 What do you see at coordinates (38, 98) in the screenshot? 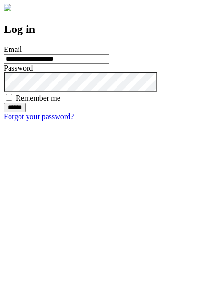
I see `label: Remember me` at bounding box center [38, 98].